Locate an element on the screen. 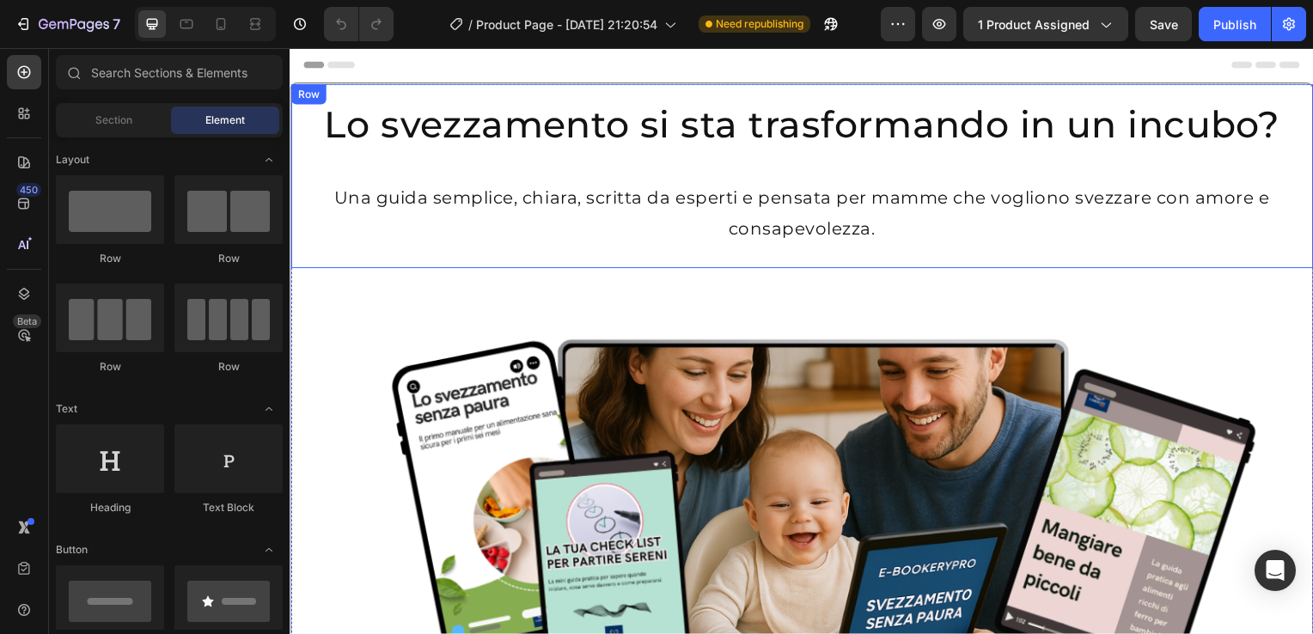  div: Publish is located at coordinates (1235, 24).